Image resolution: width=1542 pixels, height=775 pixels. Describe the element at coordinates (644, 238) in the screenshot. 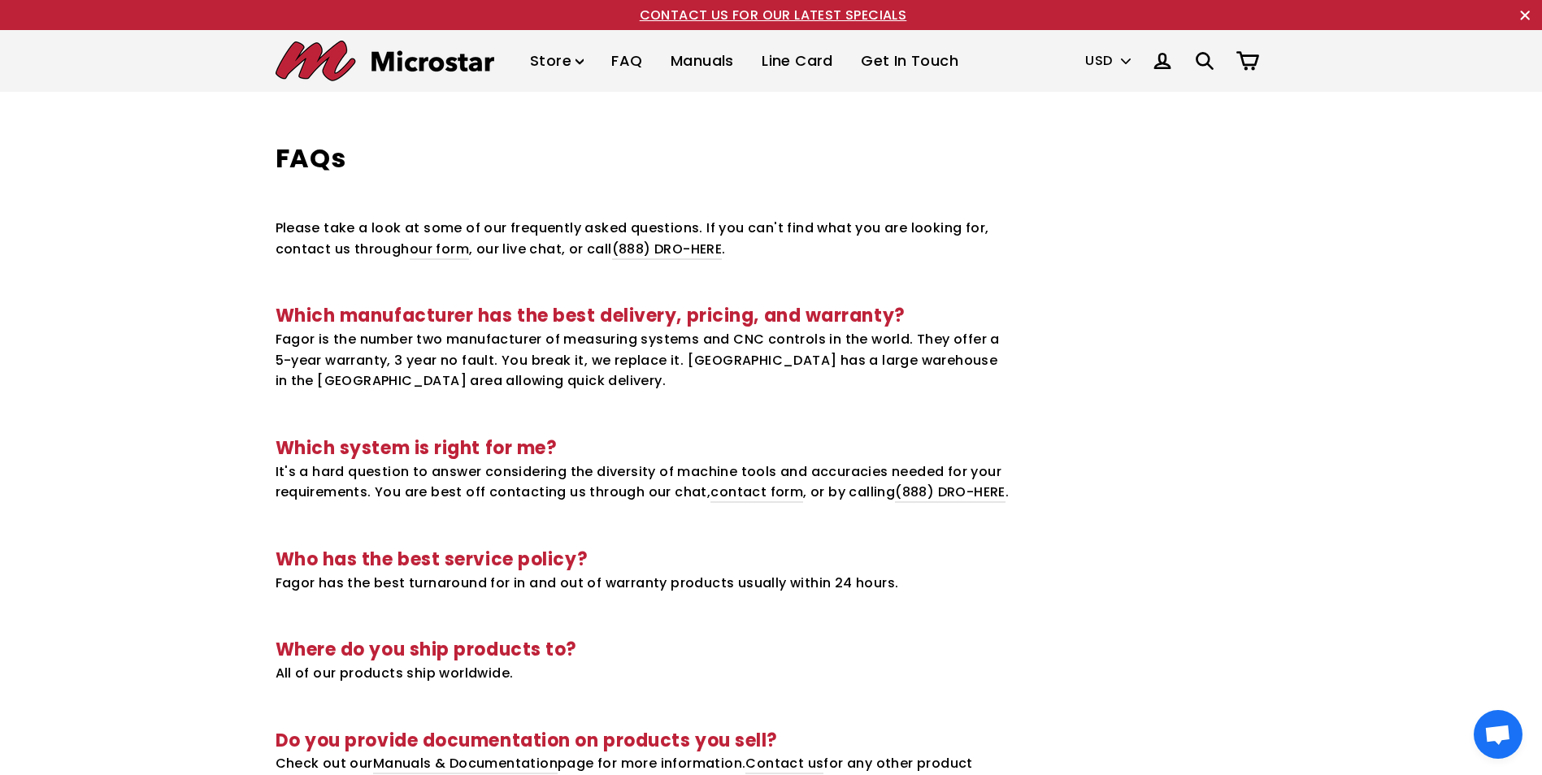

I see `p: Please take a look at some of our frequently asked questions. If you can't find what you are look...` at that location.